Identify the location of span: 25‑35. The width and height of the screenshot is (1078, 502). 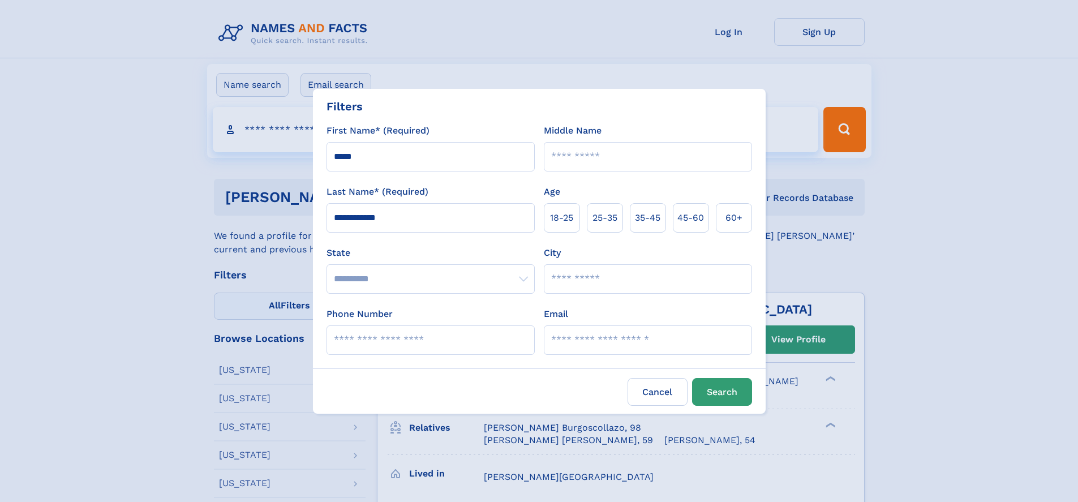
(605, 218).